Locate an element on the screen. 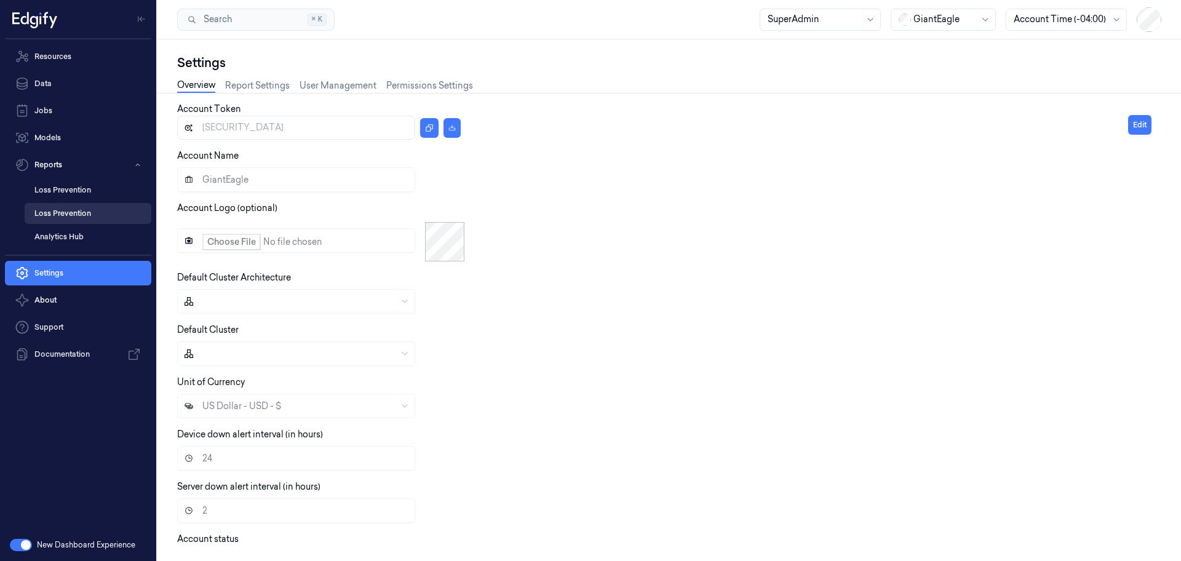  label: Account Token is located at coordinates (209, 109).